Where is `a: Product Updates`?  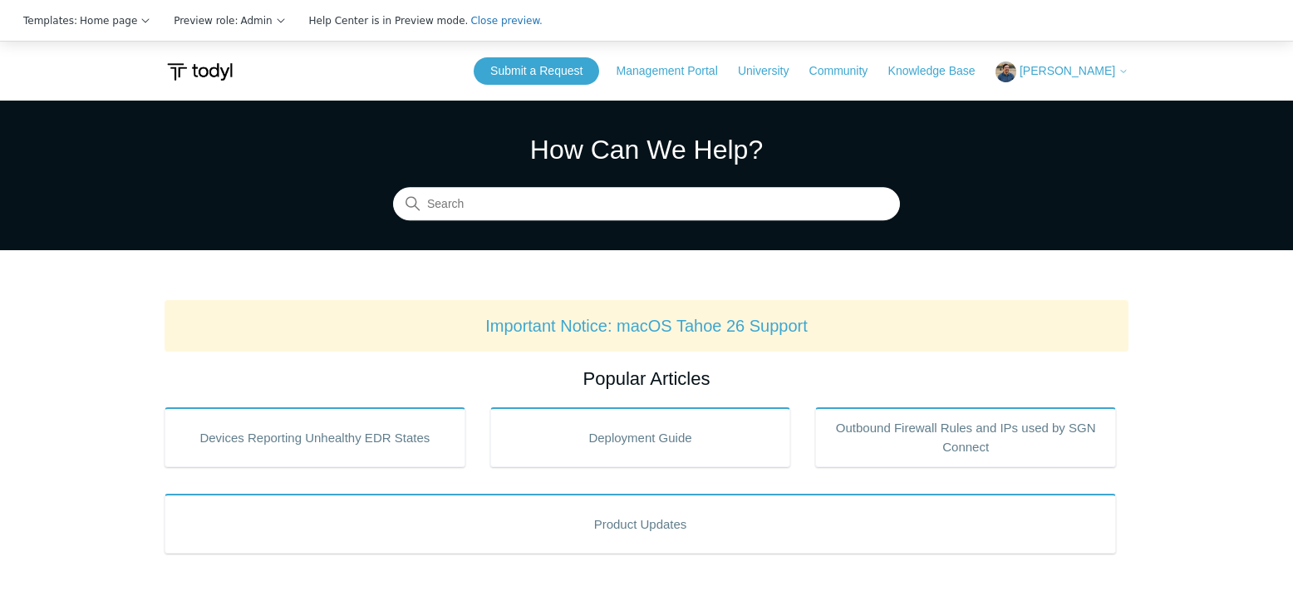
a: Product Updates is located at coordinates (640, 524).